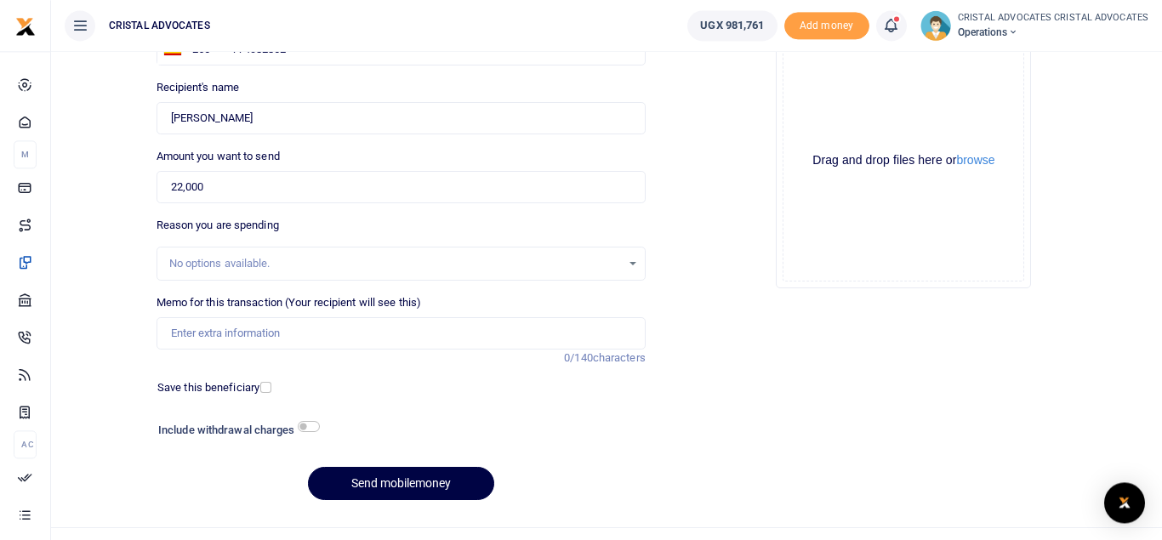  Describe the element at coordinates (401, 334) in the screenshot. I see `input: Enter extra information` at that location.